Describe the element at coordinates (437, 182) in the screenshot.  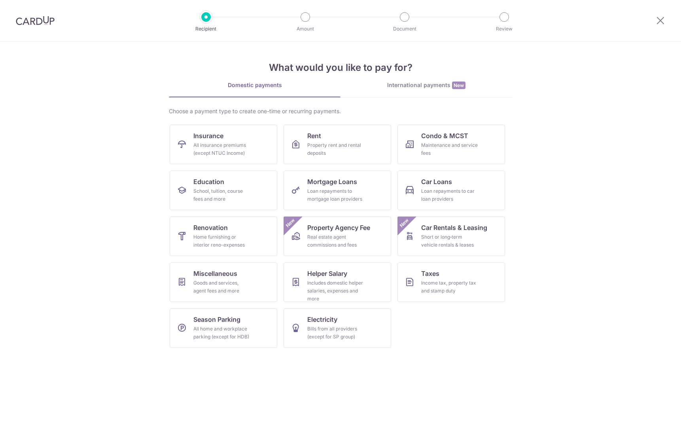
I see `span: Car Loans` at that location.